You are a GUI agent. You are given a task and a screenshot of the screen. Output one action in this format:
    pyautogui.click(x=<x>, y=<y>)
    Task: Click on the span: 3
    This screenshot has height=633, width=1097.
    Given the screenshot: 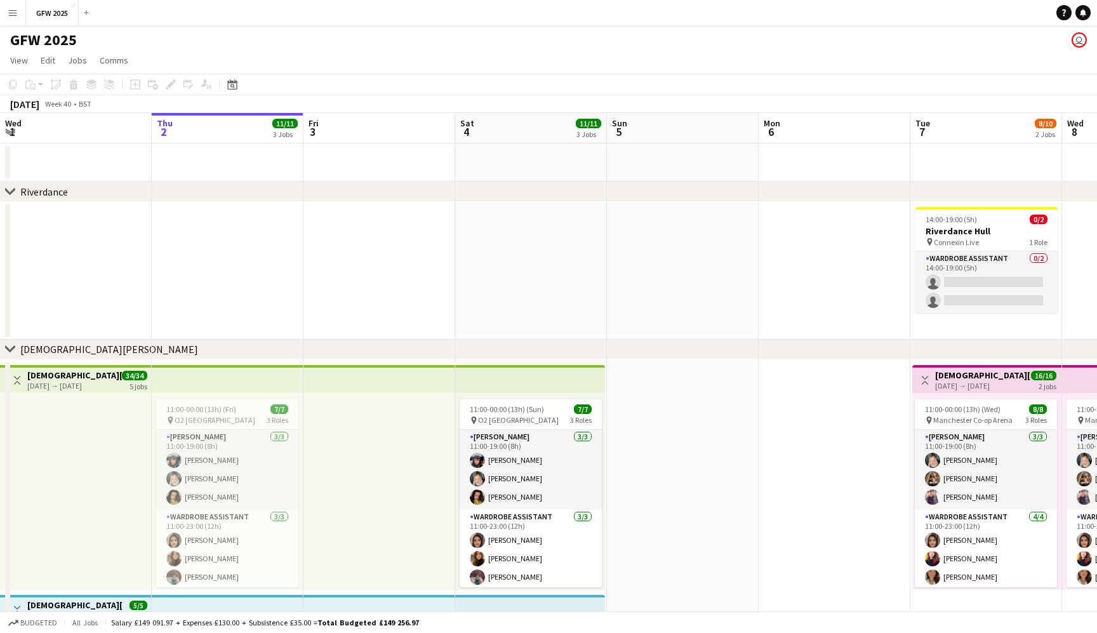 What is the action you would take?
    pyautogui.click(x=312, y=131)
    